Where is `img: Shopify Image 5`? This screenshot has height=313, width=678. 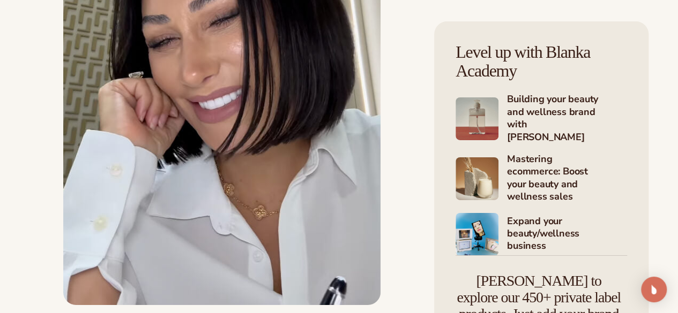 img: Shopify Image 5 is located at coordinates (477, 235).